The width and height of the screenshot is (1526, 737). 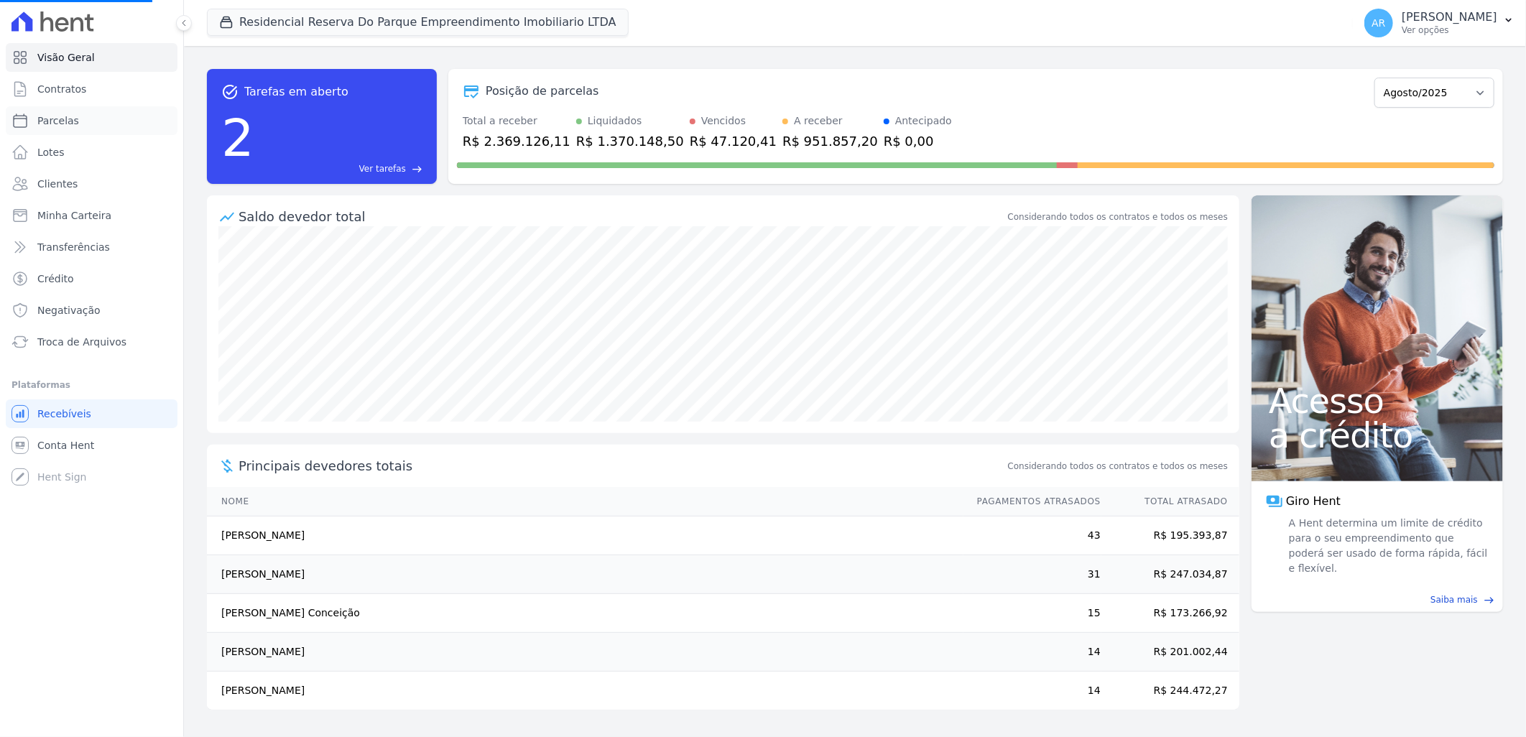 What do you see at coordinates (1170, 536) in the screenshot?
I see `td: R$ 195.393,87` at bounding box center [1170, 536].